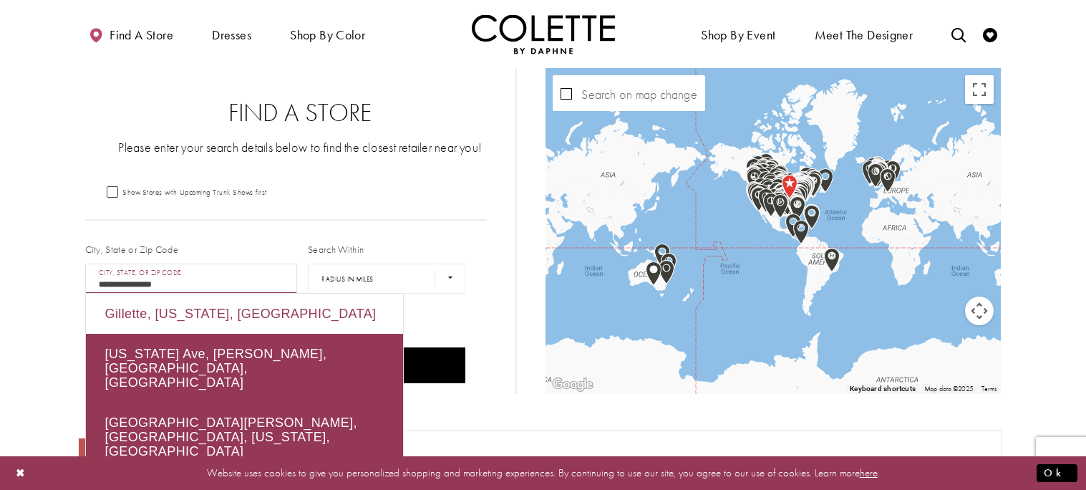 Image resolution: width=1086 pixels, height=490 pixels. Describe the element at coordinates (864, 34) in the screenshot. I see `a: Meet the designer` at that location.